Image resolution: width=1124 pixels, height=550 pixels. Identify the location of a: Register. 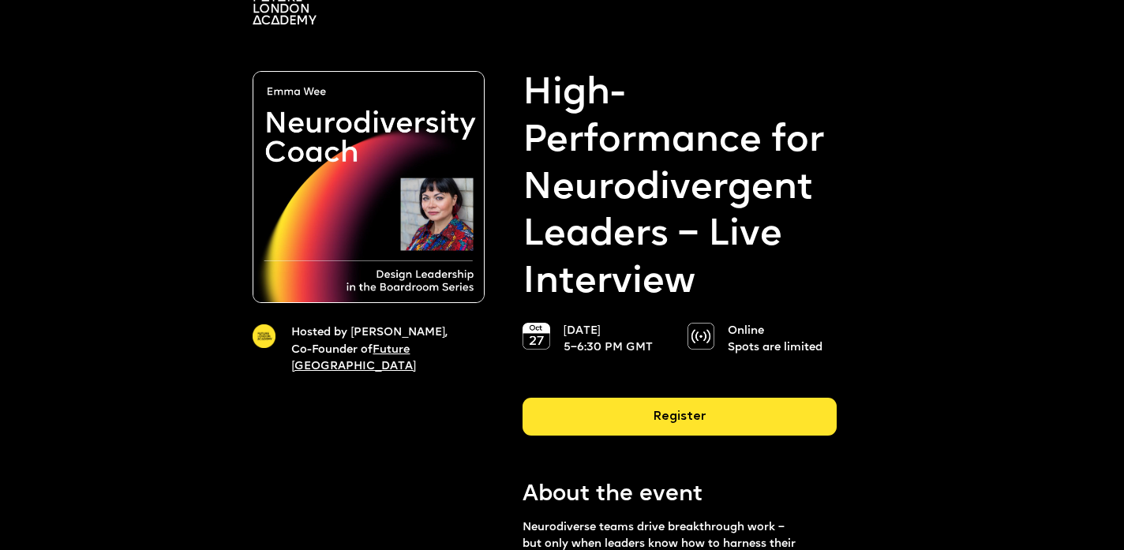
(679, 423).